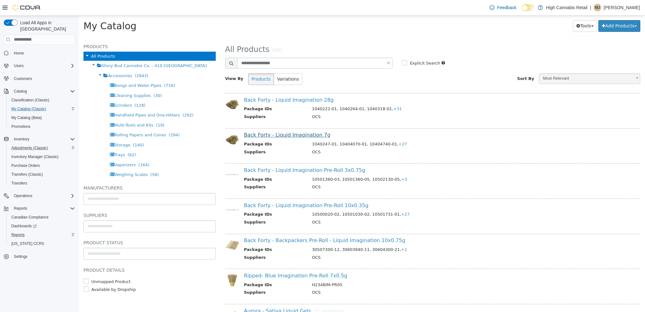  What do you see at coordinates (34, 274) in the screenshot?
I see `label: Available by Dropship` at bounding box center [34, 274].